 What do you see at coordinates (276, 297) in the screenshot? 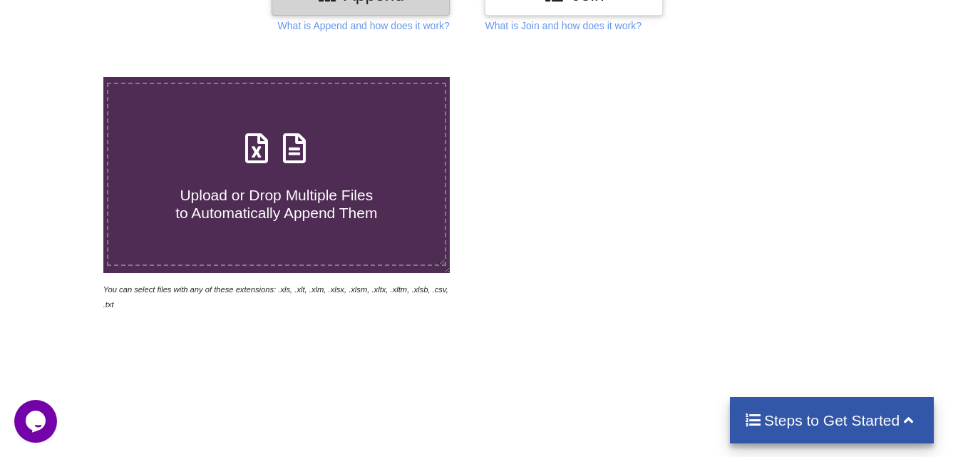
I see `i: You can select files with any of these extensions: .xls, .xlt, .xlm, .xlsx, .xlsm, .xltx, .xltm, ...` at bounding box center [276, 297].